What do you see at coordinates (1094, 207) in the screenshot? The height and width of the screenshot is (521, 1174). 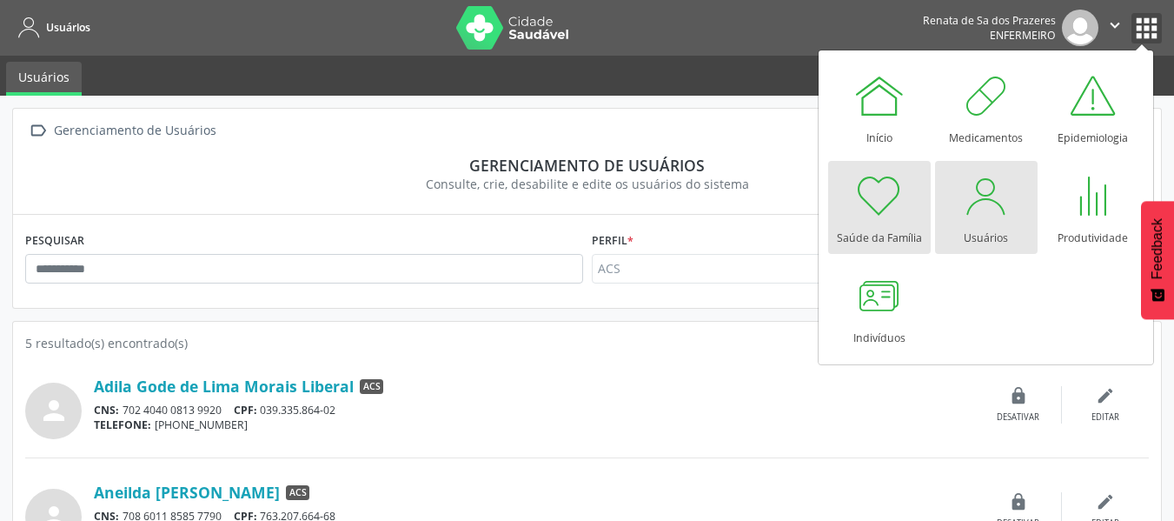 I see `a: Produtividade` at bounding box center [1094, 207].